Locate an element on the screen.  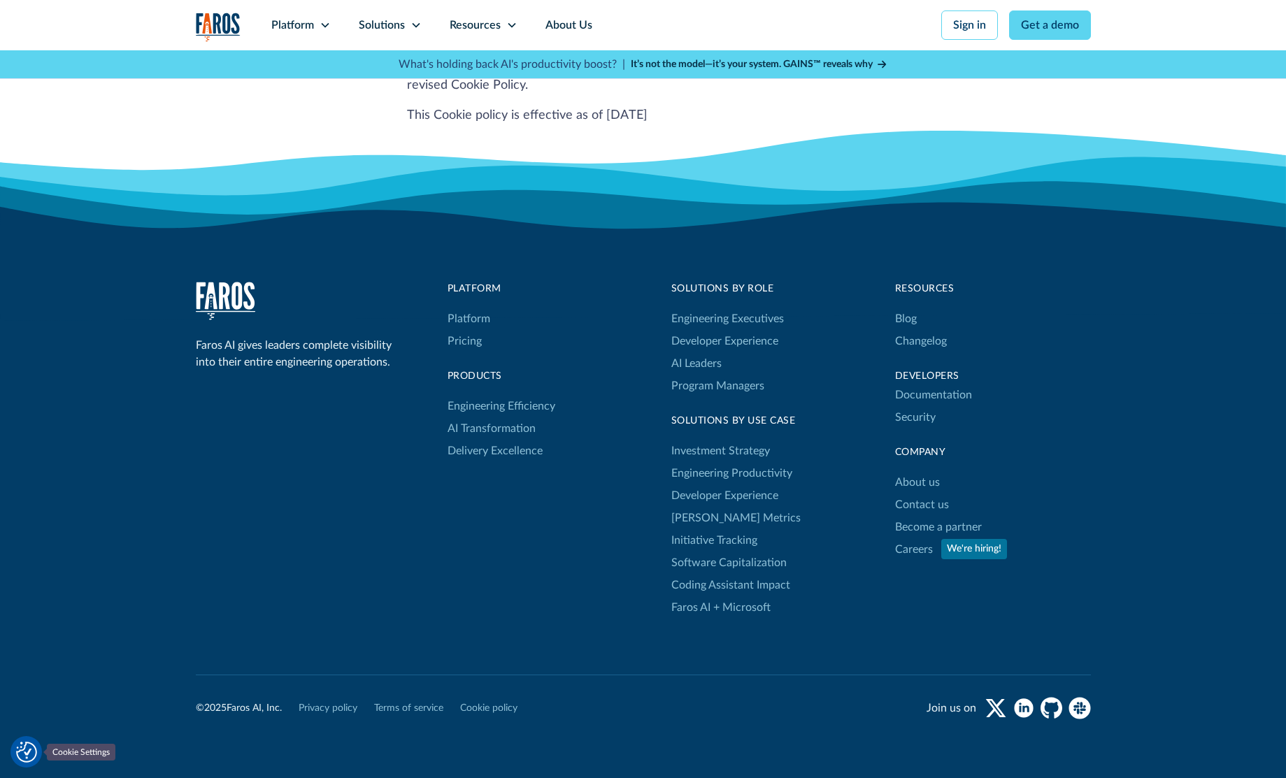
a: Program Managers is located at coordinates (727, 386).